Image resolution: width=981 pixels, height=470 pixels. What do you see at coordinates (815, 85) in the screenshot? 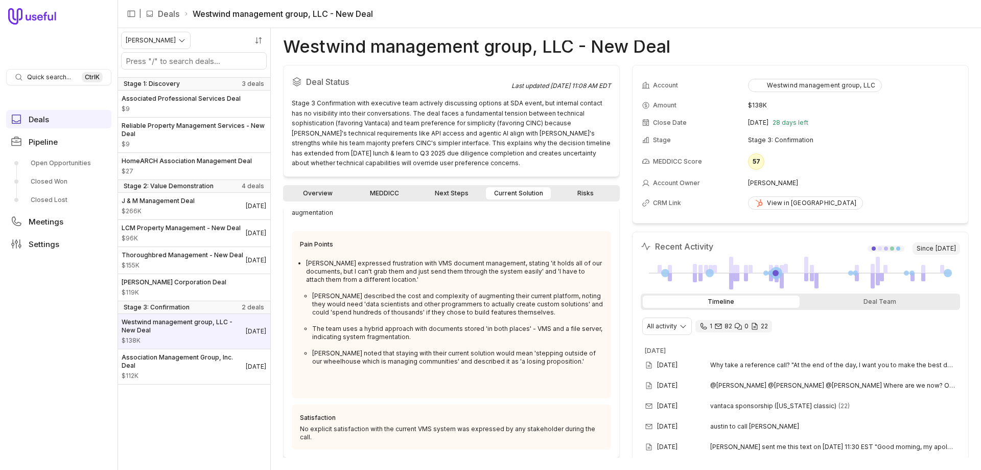
I see `button: Westwind management group, LLC` at bounding box center [815, 85].